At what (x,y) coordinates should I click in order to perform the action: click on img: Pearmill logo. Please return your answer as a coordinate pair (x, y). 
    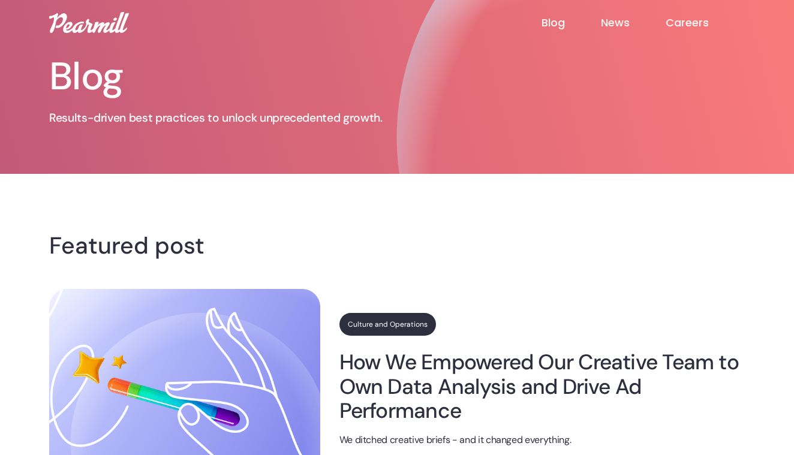
    Looking at the image, I should click on (89, 22).